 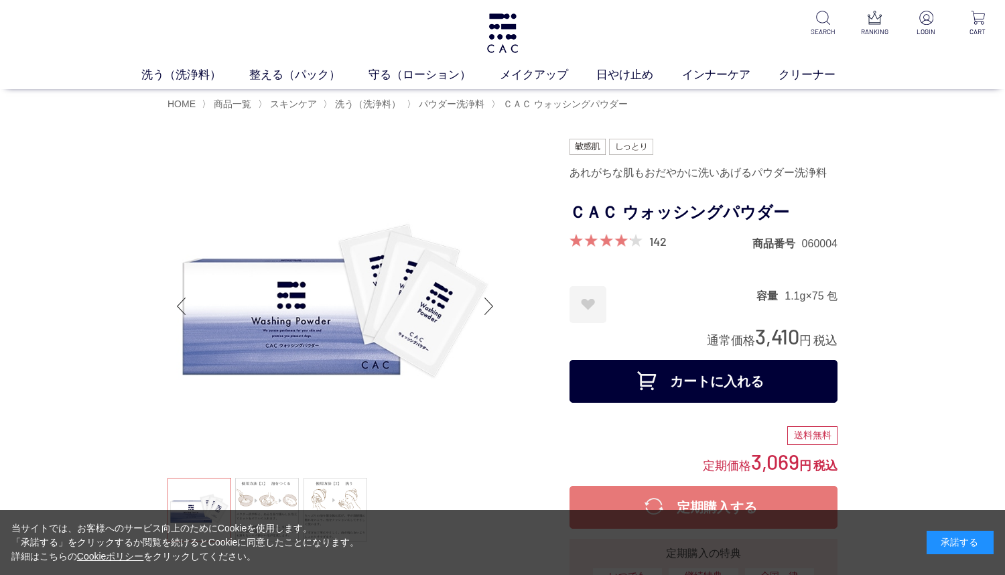 I want to click on a: HOME, so click(x=182, y=104).